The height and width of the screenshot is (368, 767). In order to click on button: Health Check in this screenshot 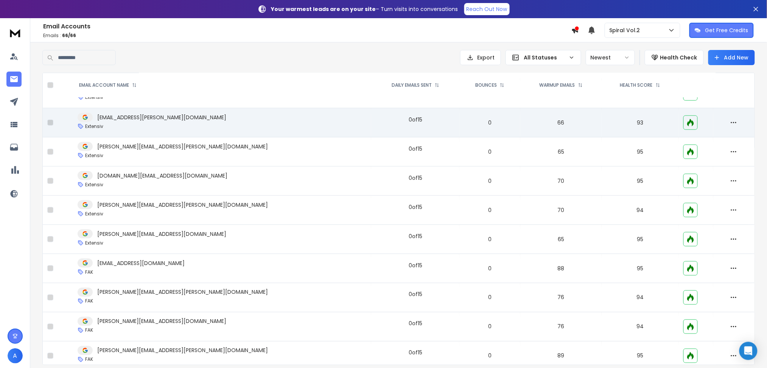, I will do `click(674, 57)`.